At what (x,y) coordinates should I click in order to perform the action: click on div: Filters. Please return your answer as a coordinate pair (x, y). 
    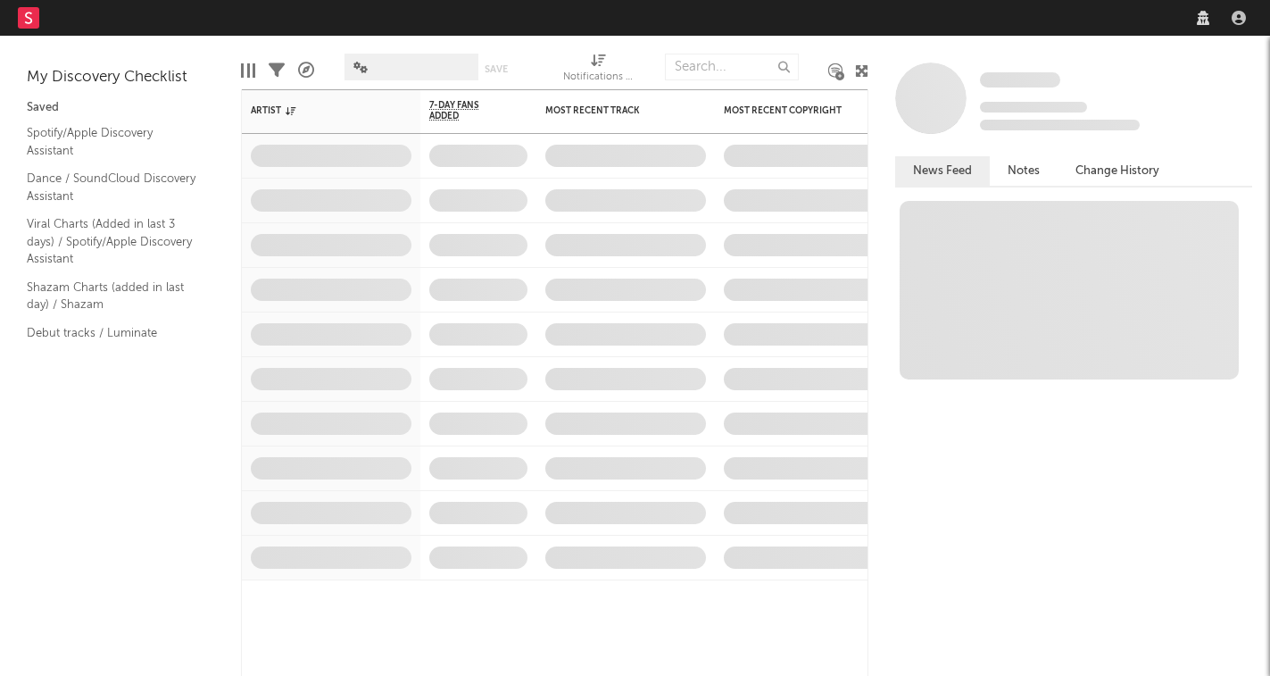
    Looking at the image, I should click on (277, 71).